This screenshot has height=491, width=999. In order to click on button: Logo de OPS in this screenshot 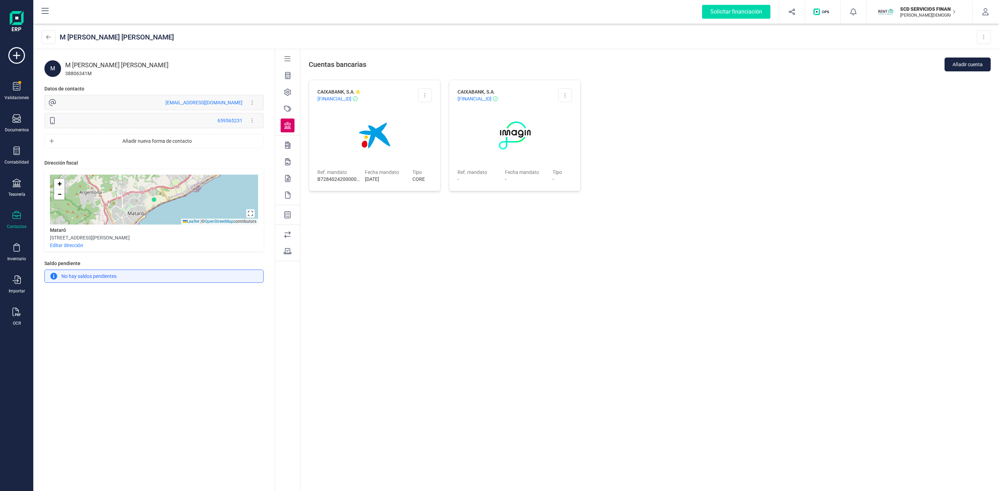, I will do `click(822, 12)`.